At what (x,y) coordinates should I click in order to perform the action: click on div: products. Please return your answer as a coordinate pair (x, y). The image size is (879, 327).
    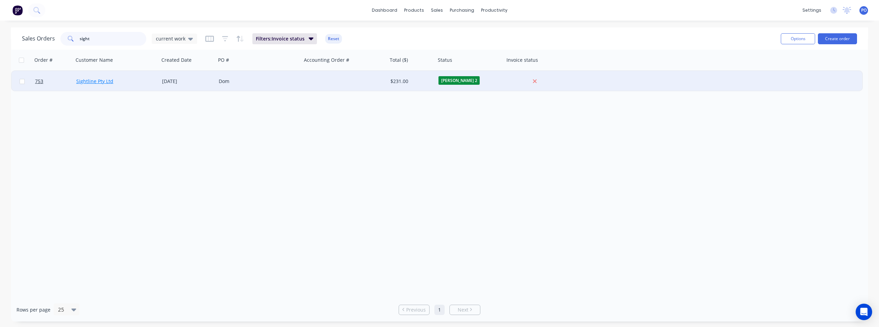
    Looking at the image, I should click on (414, 10).